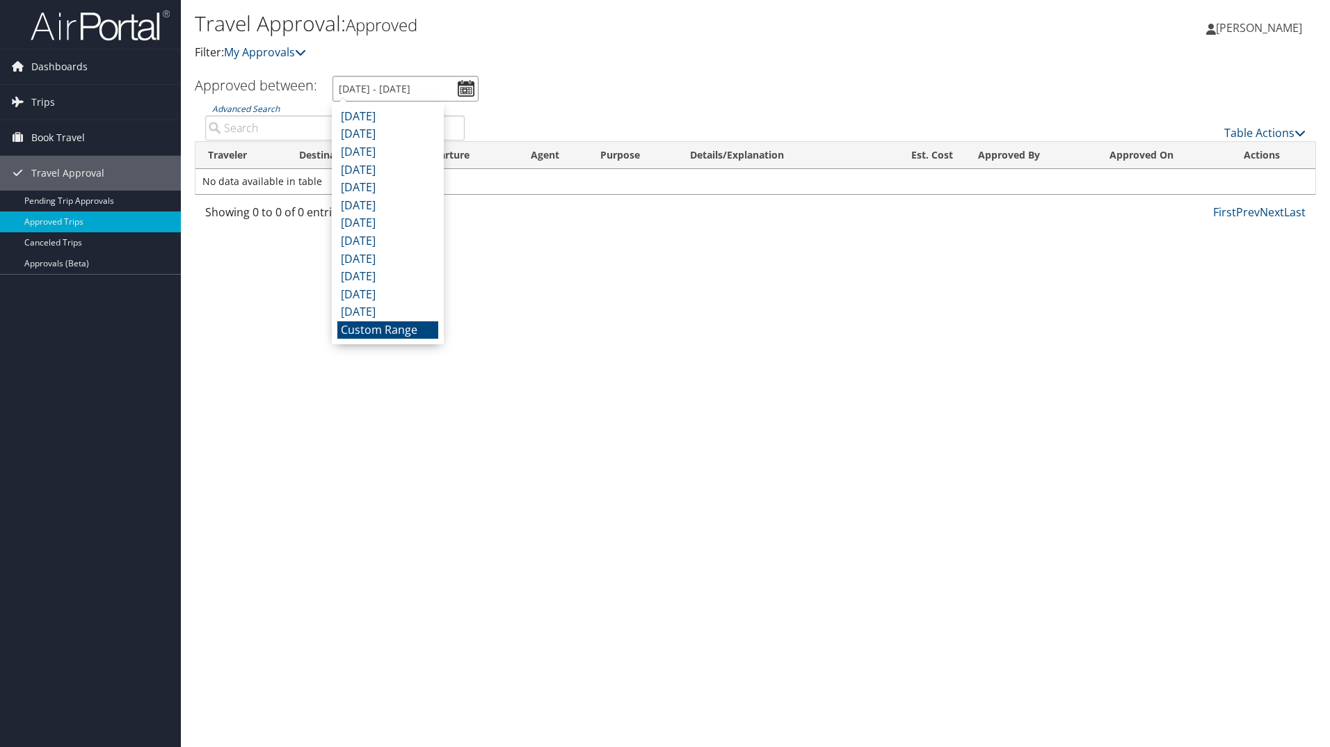 Image resolution: width=1330 pixels, height=747 pixels. I want to click on th: Agent, so click(553, 155).